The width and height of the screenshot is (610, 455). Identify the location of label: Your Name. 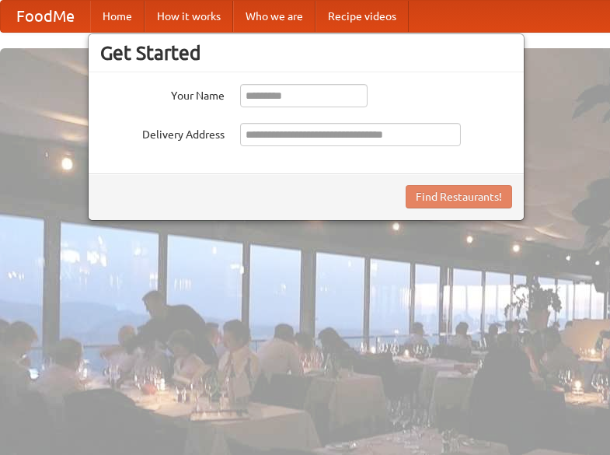
(163, 93).